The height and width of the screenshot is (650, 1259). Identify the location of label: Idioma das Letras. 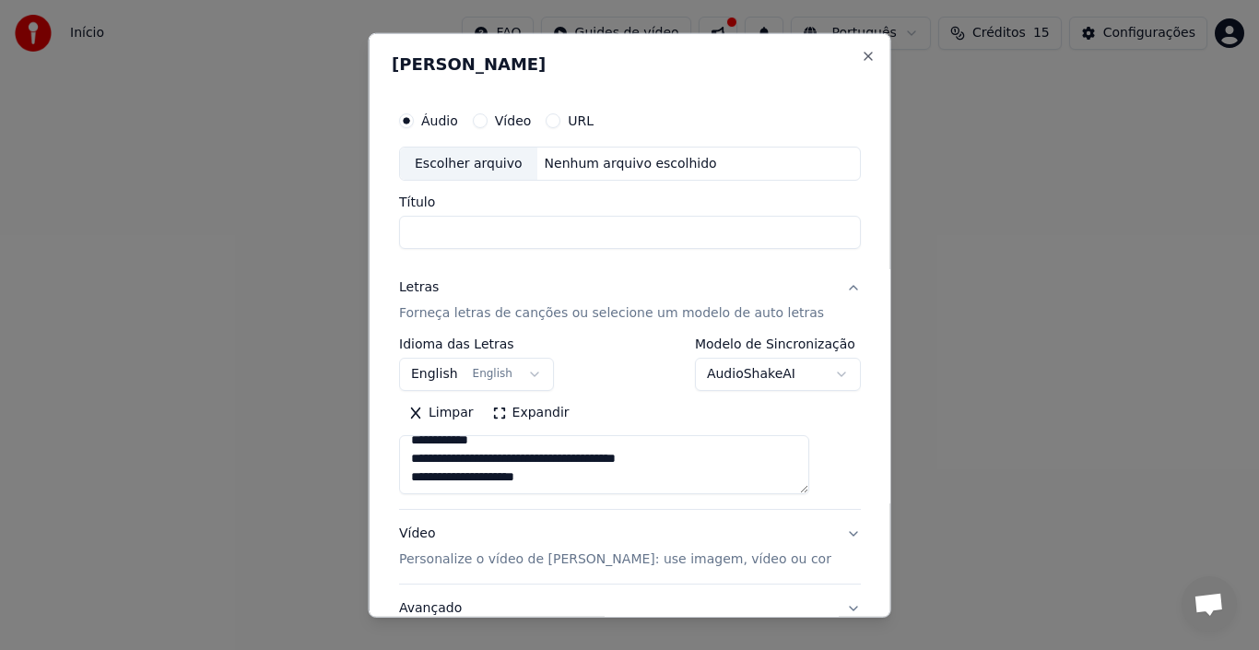
(476, 344).